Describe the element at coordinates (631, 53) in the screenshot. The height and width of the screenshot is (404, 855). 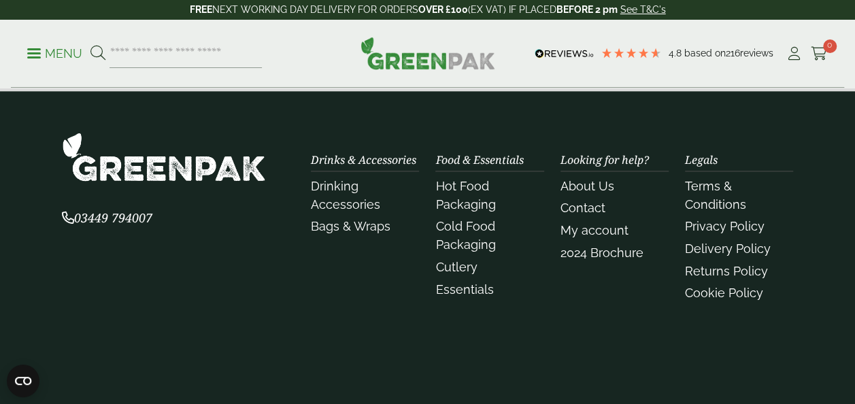
I see `div: 4.79 Stars` at that location.